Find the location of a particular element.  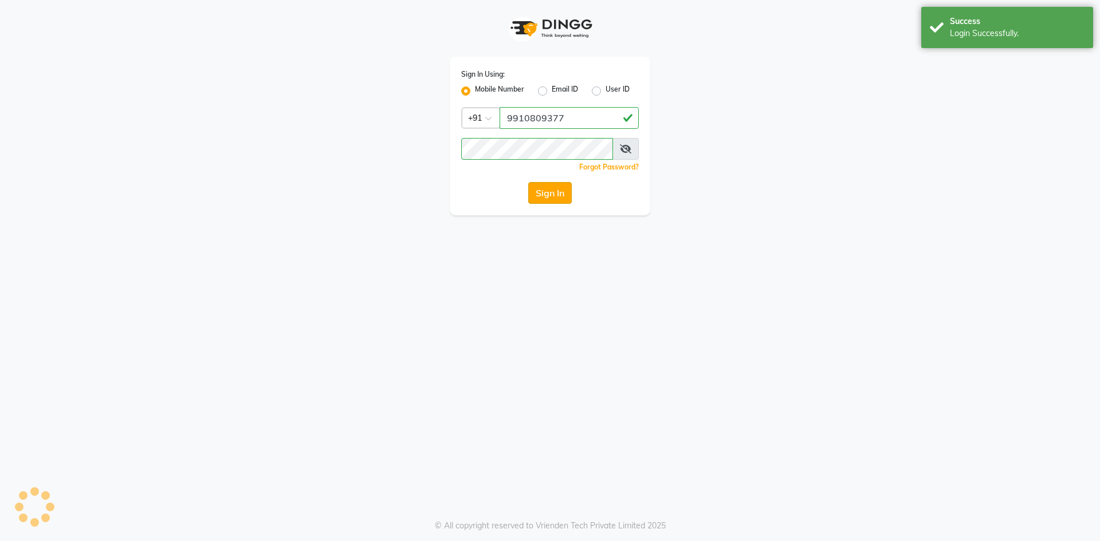

a: Forgot Password? is located at coordinates (609, 167).